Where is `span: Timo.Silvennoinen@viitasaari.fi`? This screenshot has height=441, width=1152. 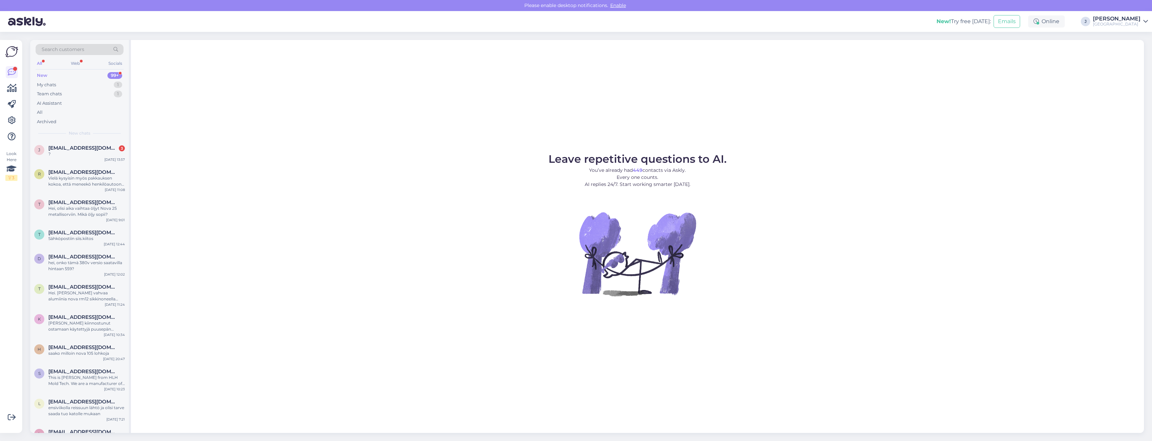
span: Timo.Silvennoinen@viitasaari.fi is located at coordinates (83, 233).